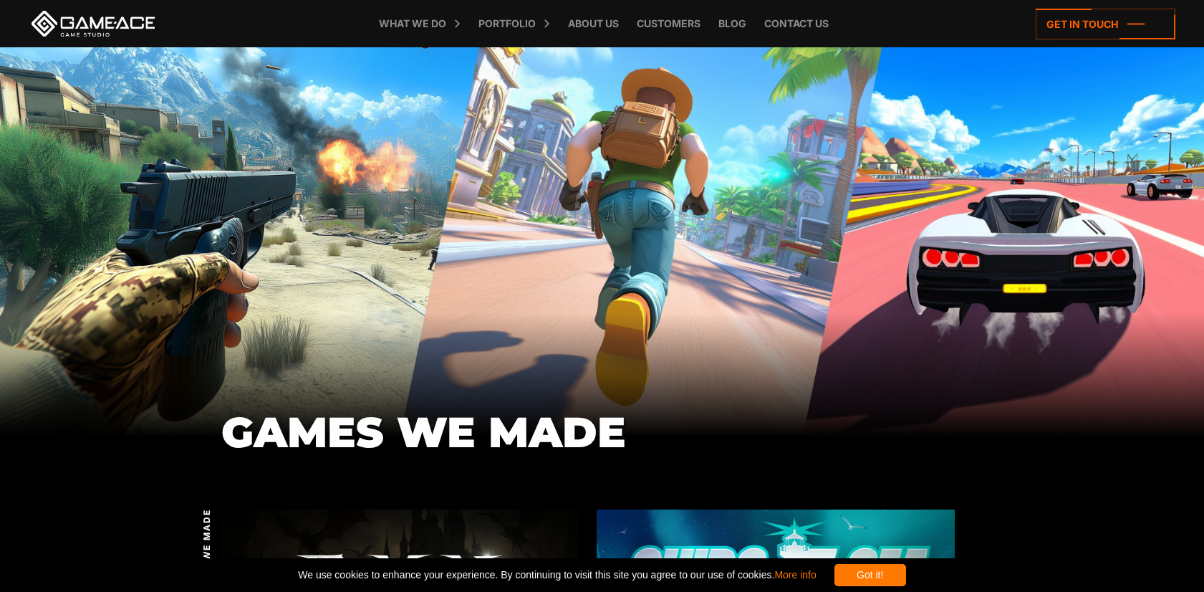 The height and width of the screenshot is (592, 1204). I want to click on span: We use cookies to enhance your experience. By continuing to visit this site you agree to our use ..., so click(557, 574).